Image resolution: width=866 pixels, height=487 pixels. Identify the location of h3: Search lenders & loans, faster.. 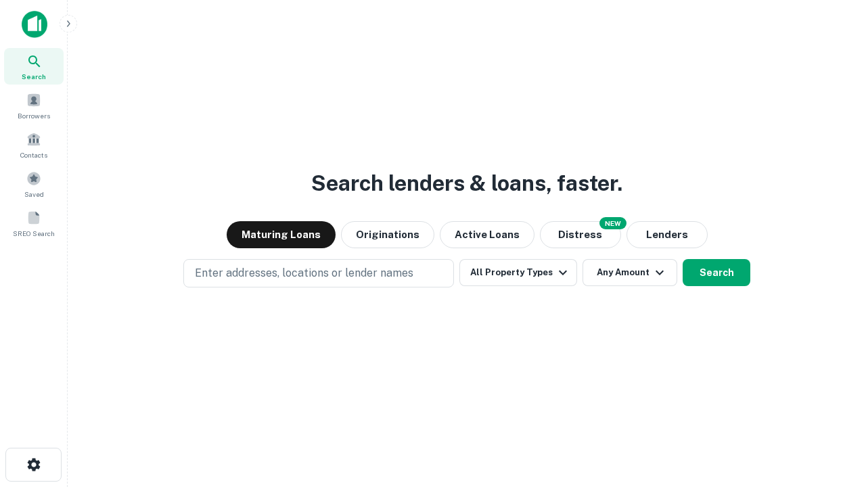
(467, 183).